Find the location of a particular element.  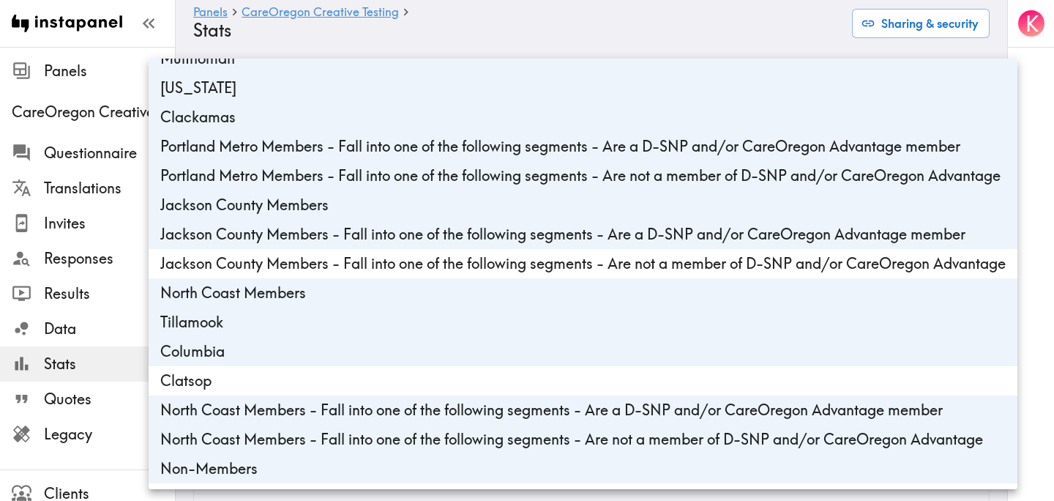

li: Clatsop is located at coordinates (583, 381).